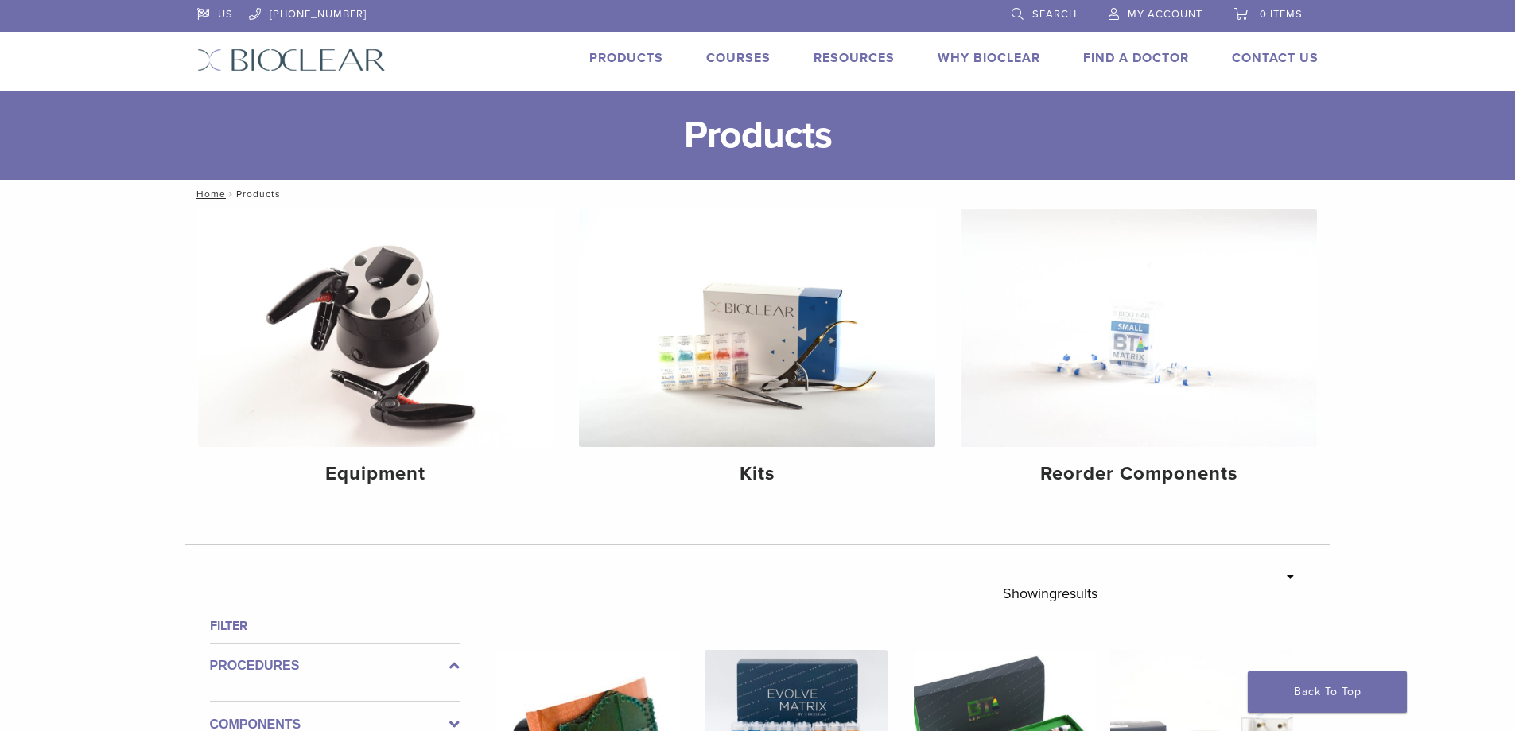  Describe the element at coordinates (1055, 14) in the screenshot. I see `span: Search` at that location.